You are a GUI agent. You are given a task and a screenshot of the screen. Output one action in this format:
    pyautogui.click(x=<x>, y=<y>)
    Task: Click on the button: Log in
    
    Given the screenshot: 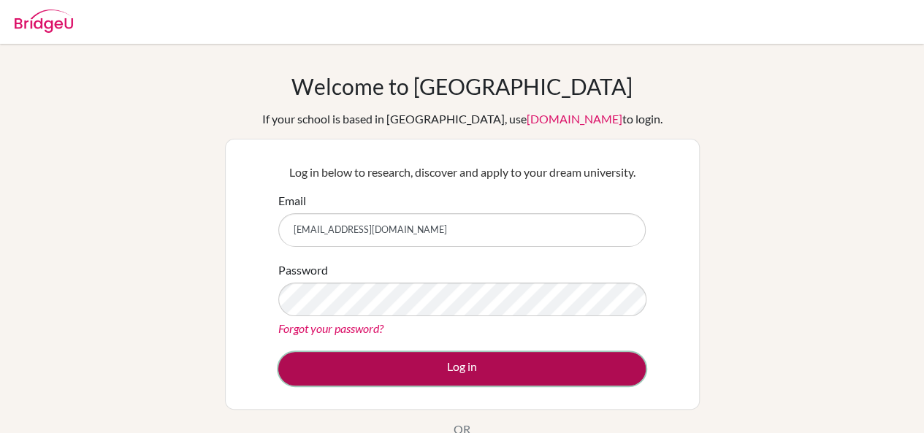 What is the action you would take?
    pyautogui.click(x=461, y=369)
    